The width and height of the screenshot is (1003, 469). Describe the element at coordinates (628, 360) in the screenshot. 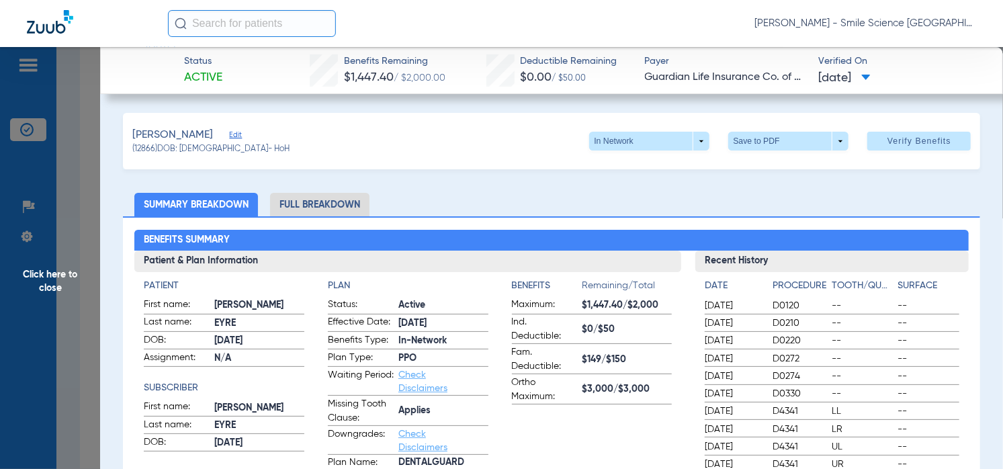

I see `span: $149/$150` at that location.